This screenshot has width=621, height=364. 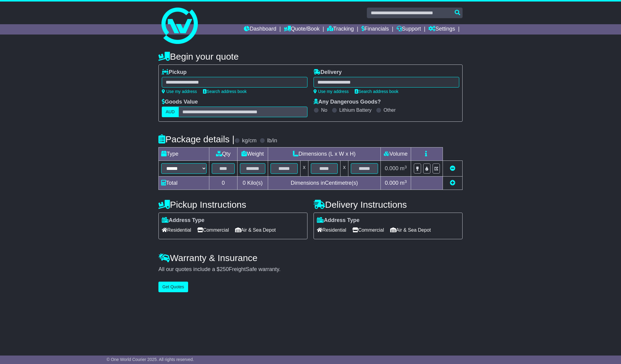 I want to click on td: Type, so click(x=184, y=154).